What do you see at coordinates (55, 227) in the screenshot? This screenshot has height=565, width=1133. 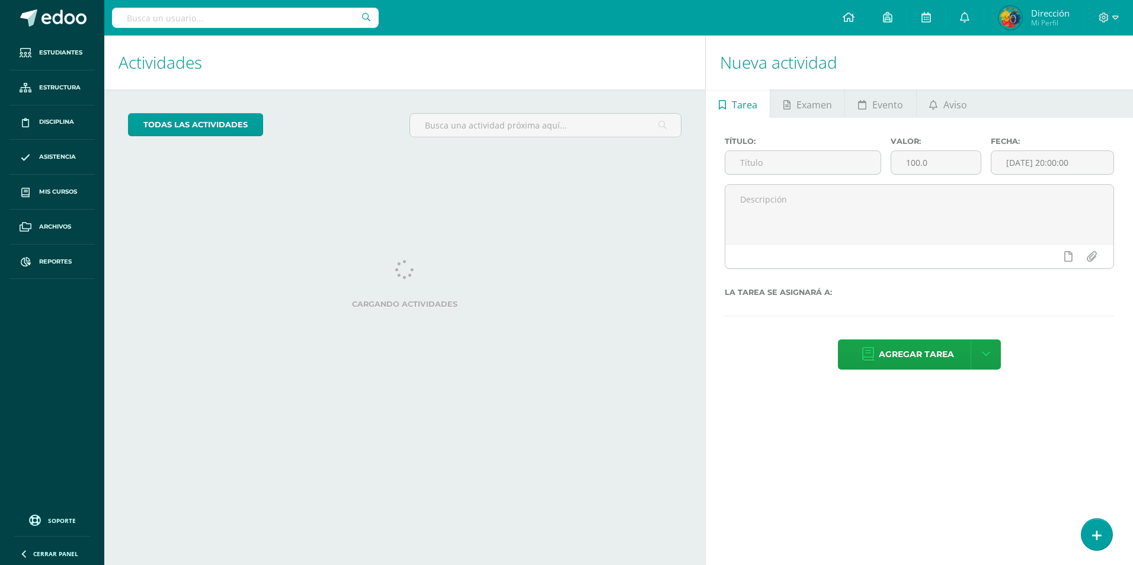 I see `span: Archivos` at bounding box center [55, 227].